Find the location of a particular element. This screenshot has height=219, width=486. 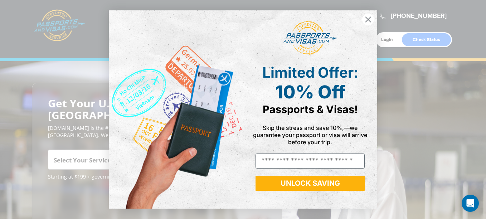

button: Close dialog is located at coordinates (368, 19).